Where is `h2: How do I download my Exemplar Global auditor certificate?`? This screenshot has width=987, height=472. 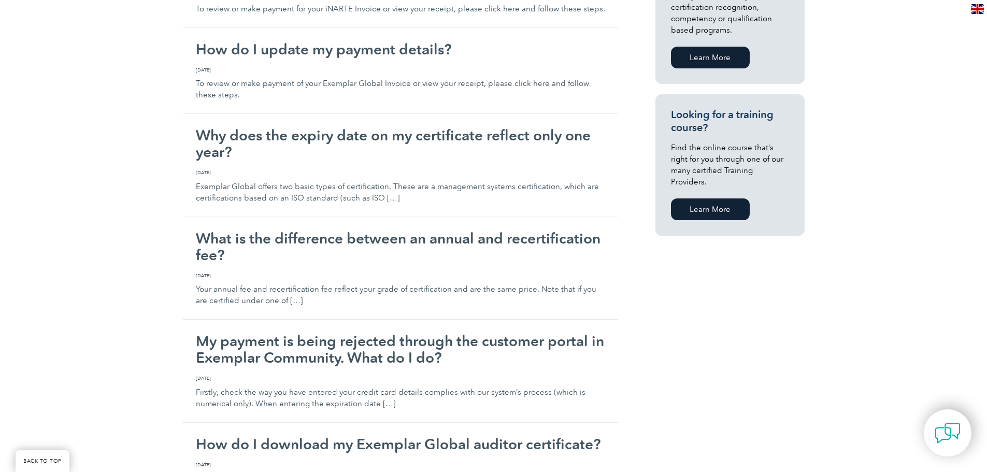
h2: How do I download my Exemplar Global auditor certificate? is located at coordinates (401, 444).